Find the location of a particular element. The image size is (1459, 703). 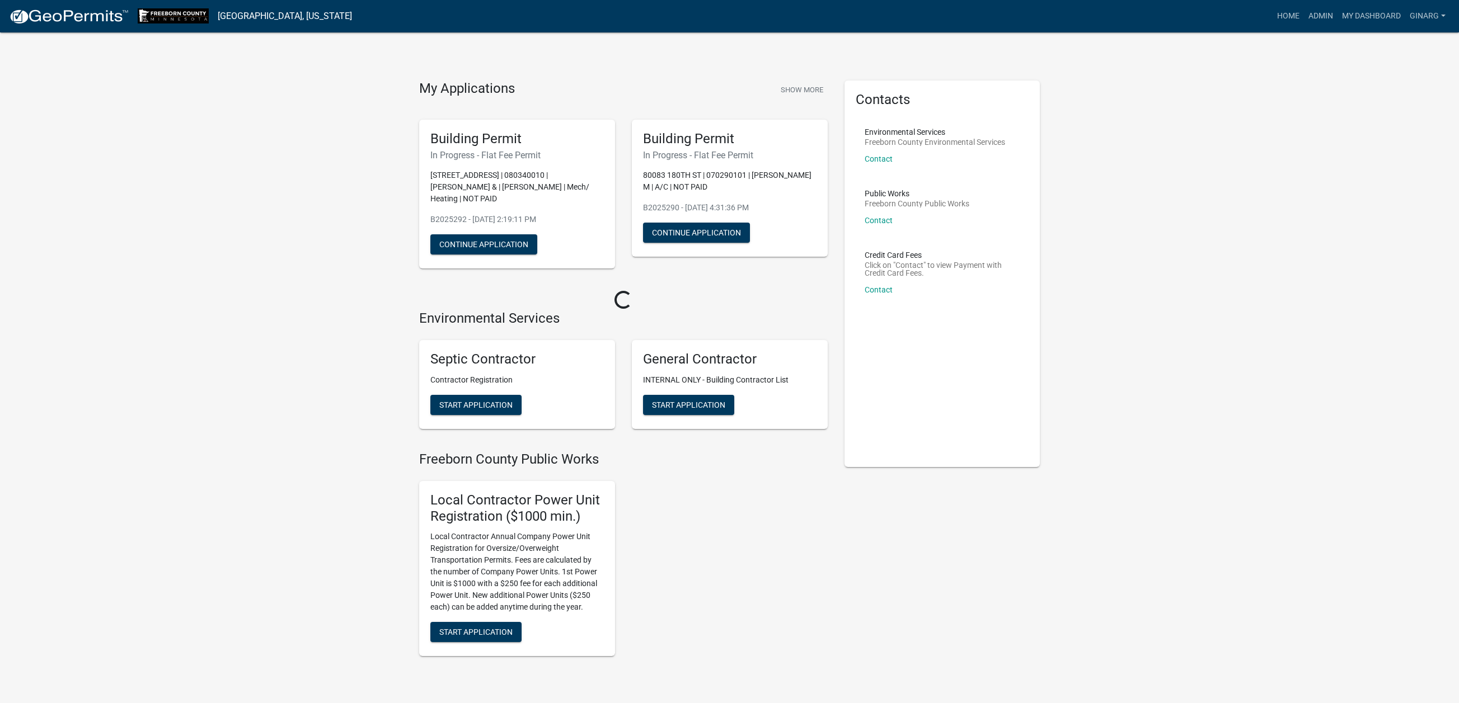

p: Click on "Contact" to view Payment with Credit Card Fees. is located at coordinates (942, 269).